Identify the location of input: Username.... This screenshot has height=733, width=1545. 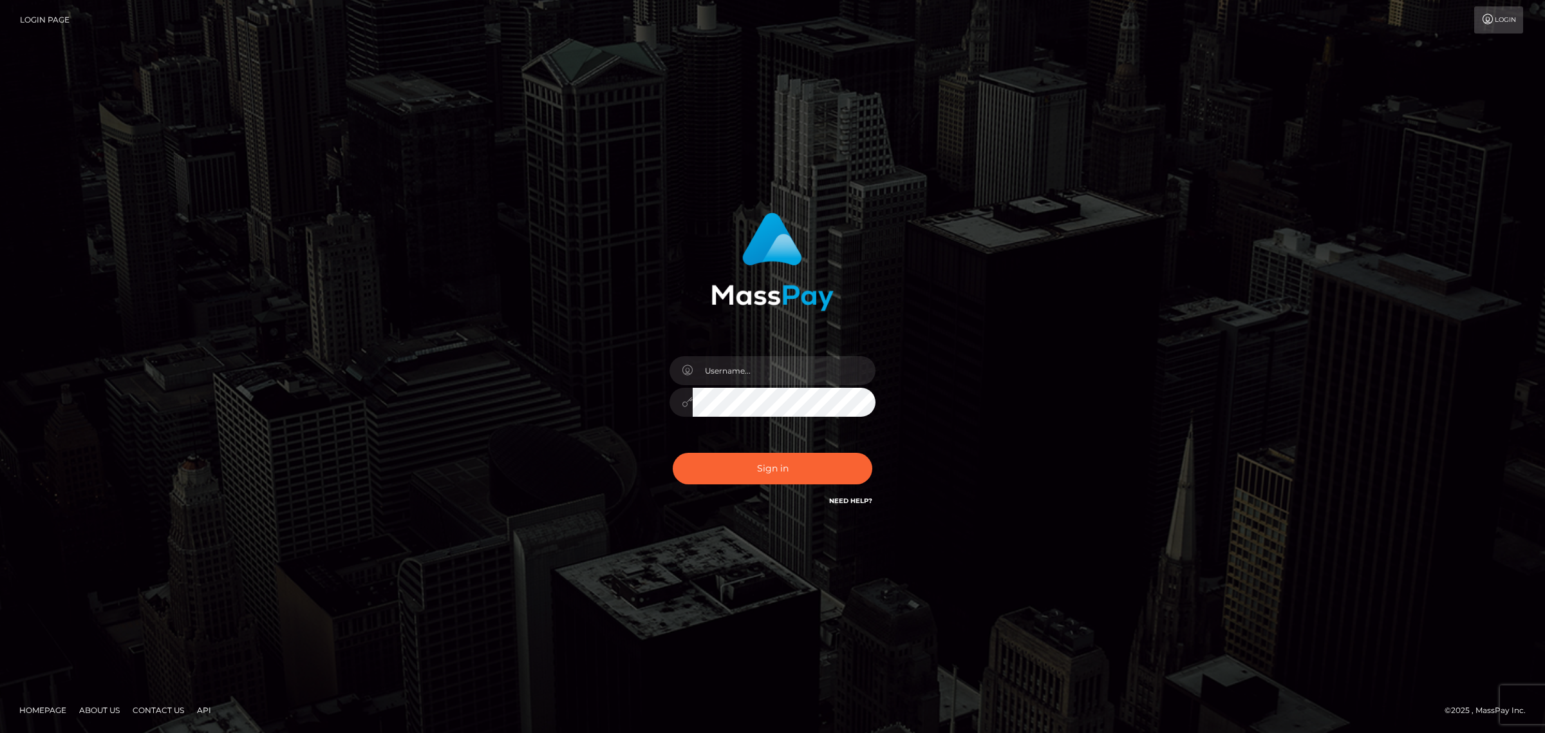
(784, 370).